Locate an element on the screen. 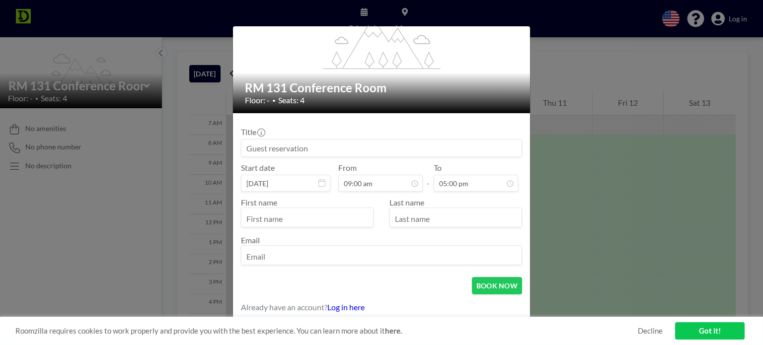  button: BOOK NOW is located at coordinates (497, 286).